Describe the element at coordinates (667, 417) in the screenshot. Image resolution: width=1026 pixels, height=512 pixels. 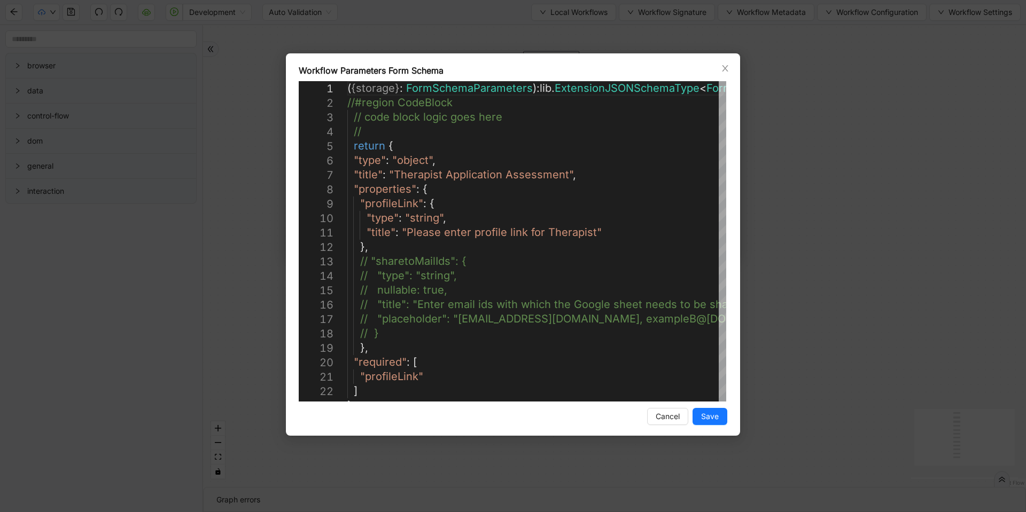
I see `button: Cancel` at that location.